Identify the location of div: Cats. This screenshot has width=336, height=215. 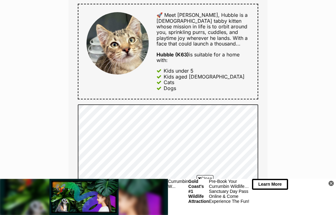
(169, 82).